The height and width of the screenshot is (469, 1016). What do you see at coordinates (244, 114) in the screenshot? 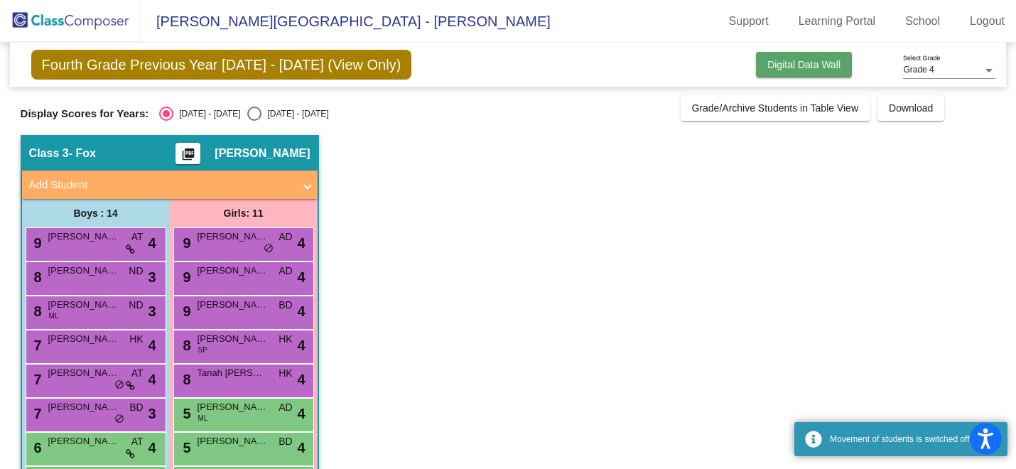
I see `mat-radio-group: Select an option` at bounding box center [244, 114].